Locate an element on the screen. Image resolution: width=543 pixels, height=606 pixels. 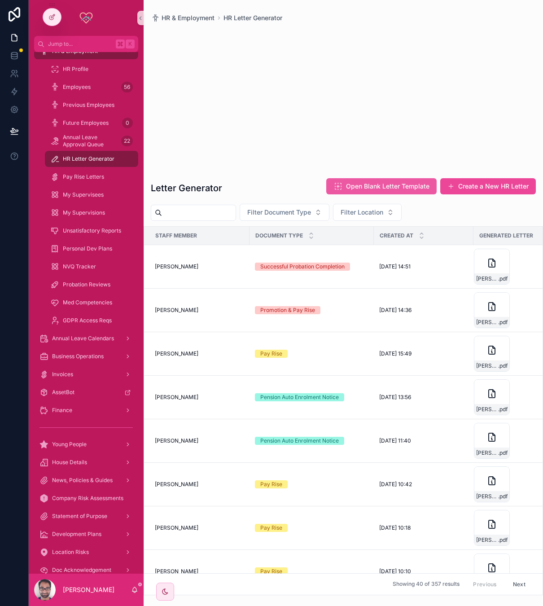
div: 0 is located at coordinates (127, 123).